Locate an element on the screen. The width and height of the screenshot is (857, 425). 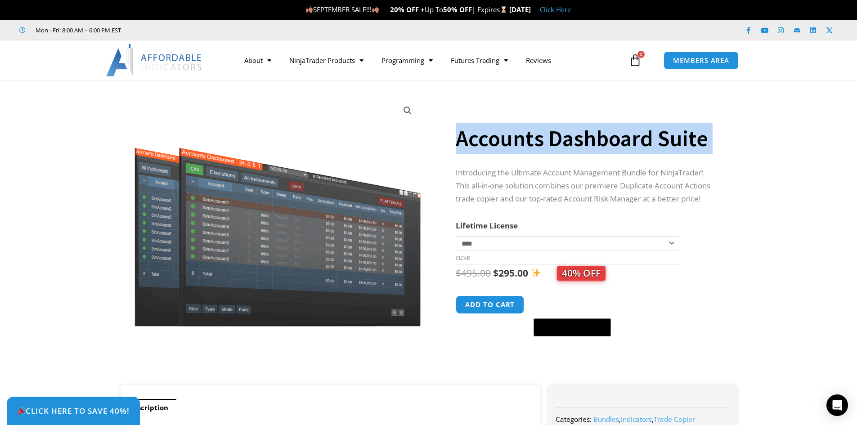
a: About is located at coordinates (258, 60).